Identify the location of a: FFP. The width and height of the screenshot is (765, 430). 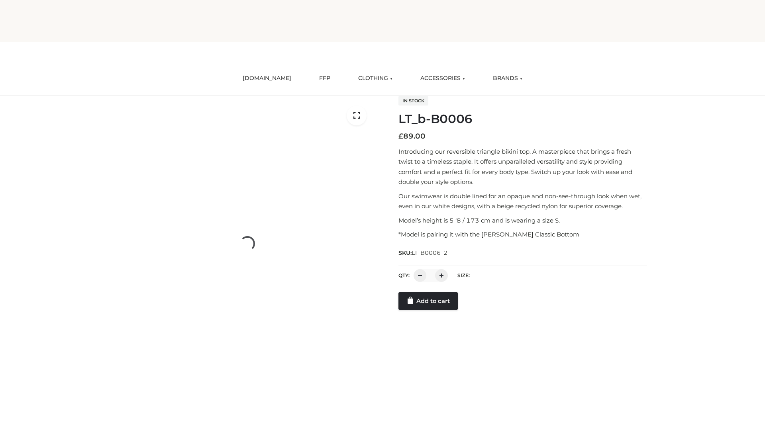
(325, 78).